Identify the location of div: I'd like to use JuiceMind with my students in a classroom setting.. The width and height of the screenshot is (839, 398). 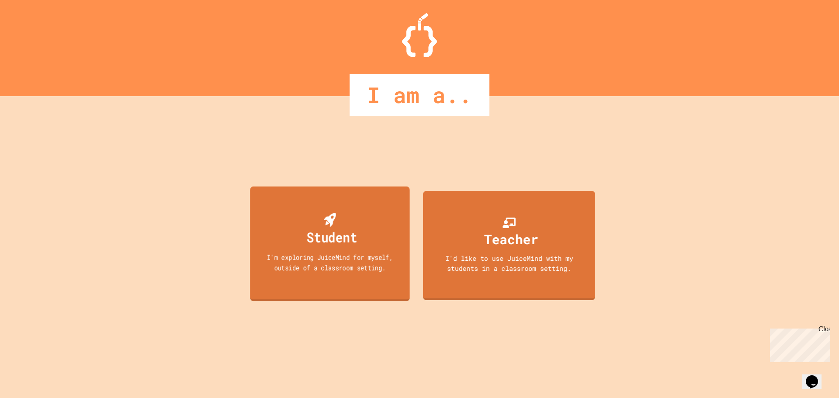
(509, 263).